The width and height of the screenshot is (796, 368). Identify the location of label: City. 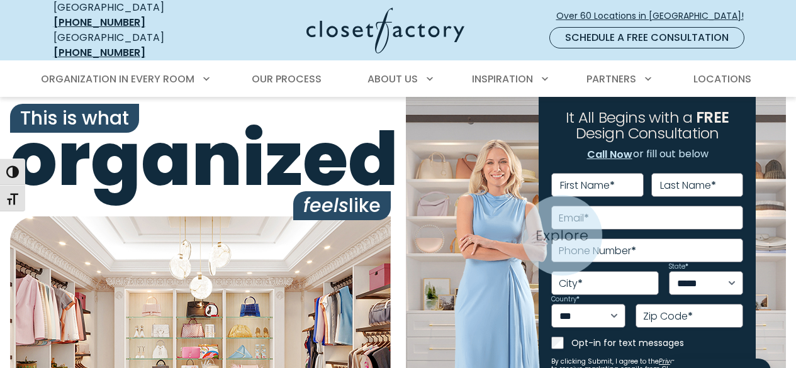
(571, 284).